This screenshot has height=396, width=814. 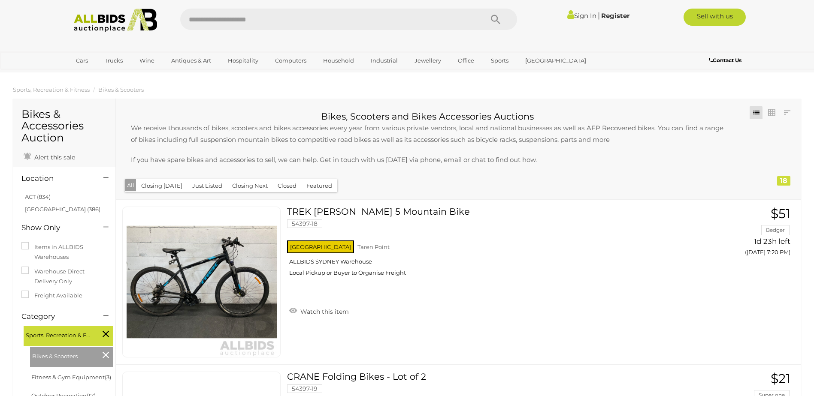 What do you see at coordinates (64, 252) in the screenshot?
I see `label: Items in ALLBIDS Warehouses` at bounding box center [64, 252].